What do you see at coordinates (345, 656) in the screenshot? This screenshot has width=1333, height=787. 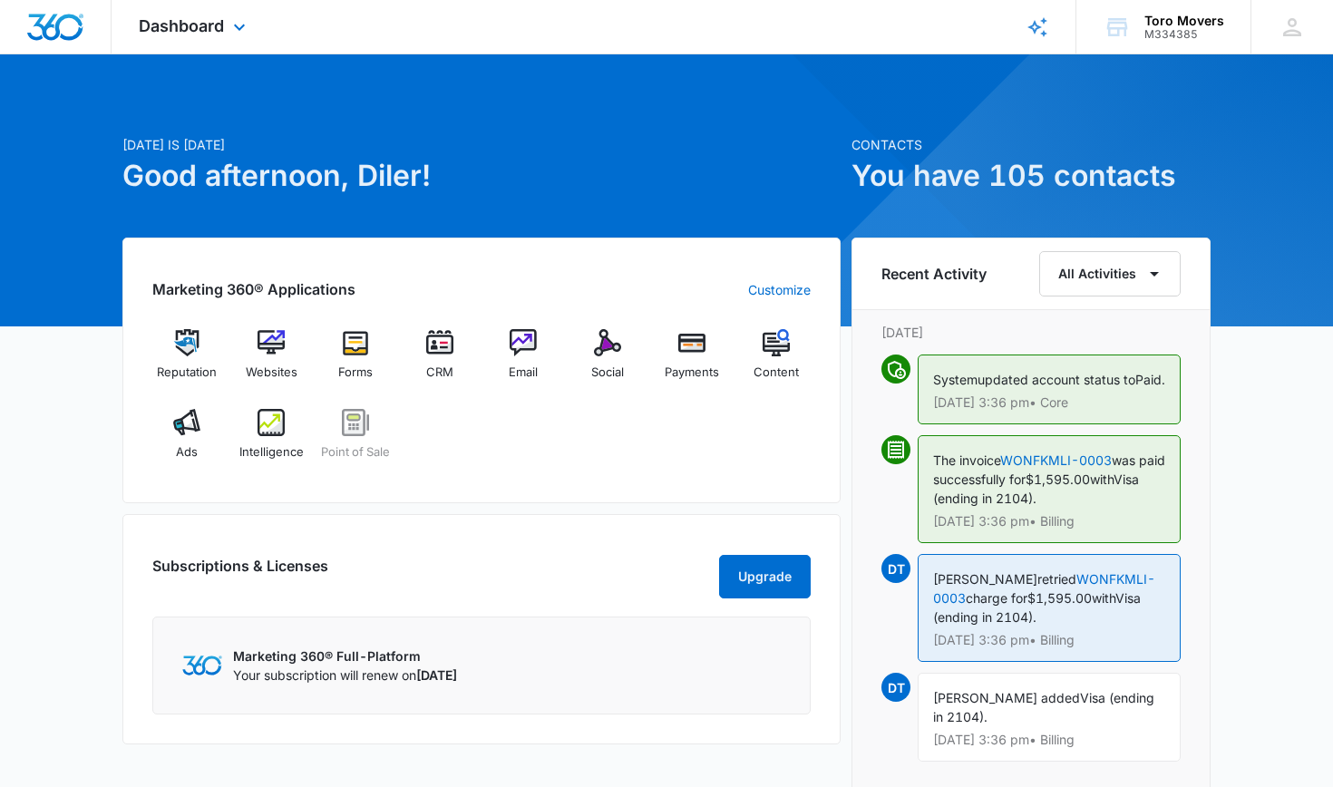 I see `p: Marketing 360® Full-Platform` at bounding box center [345, 656].